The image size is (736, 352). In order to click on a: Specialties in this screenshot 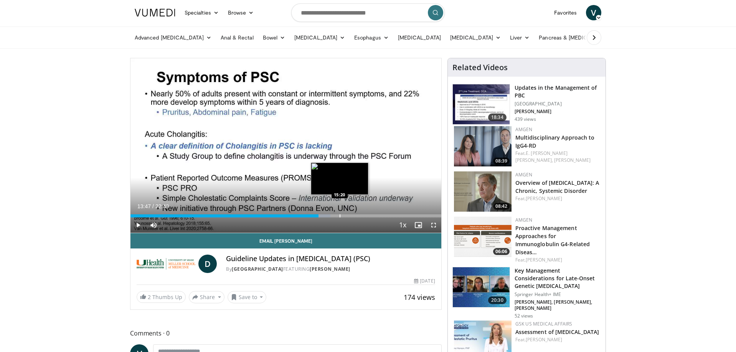, I will do `click(201, 13)`.